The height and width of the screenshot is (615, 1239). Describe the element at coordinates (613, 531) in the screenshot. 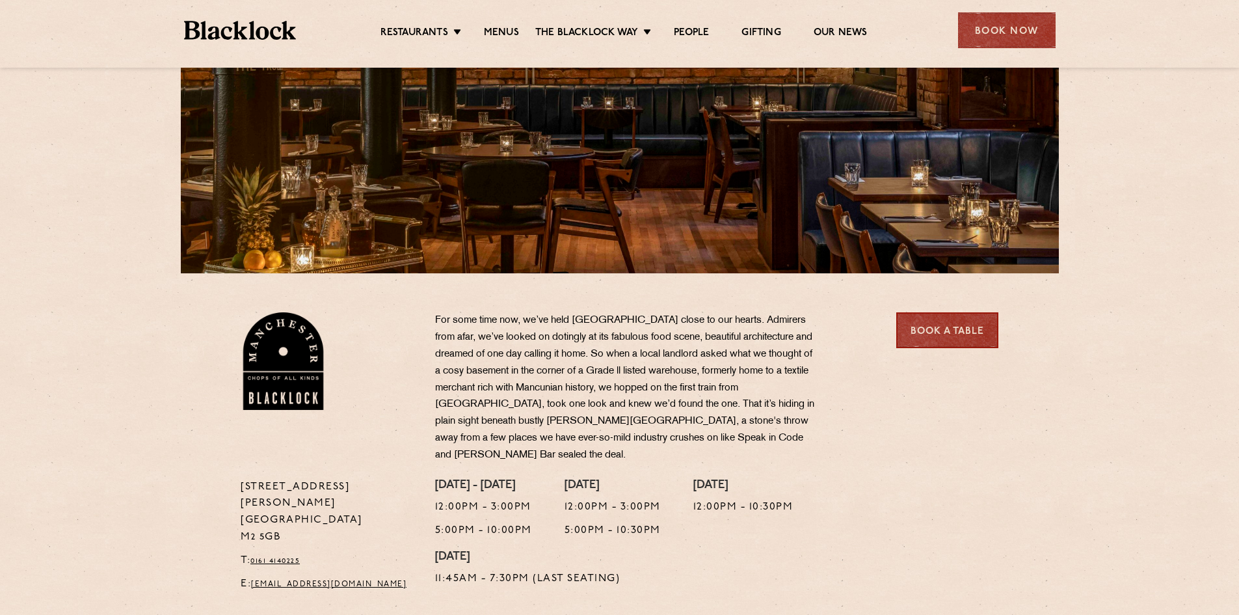

I see `p: 5:00pm - 10:30pm` at that location.